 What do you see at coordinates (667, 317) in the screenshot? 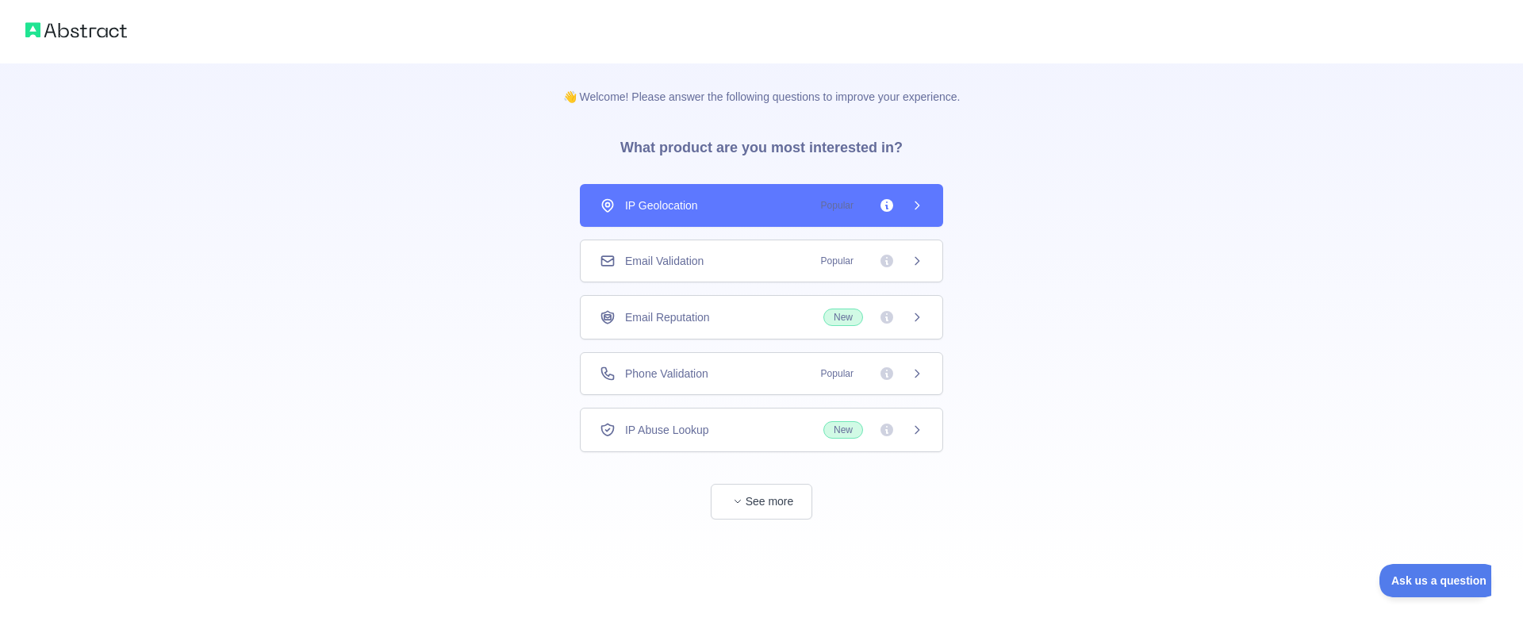
I see `span: Email Reputation` at bounding box center [667, 317].